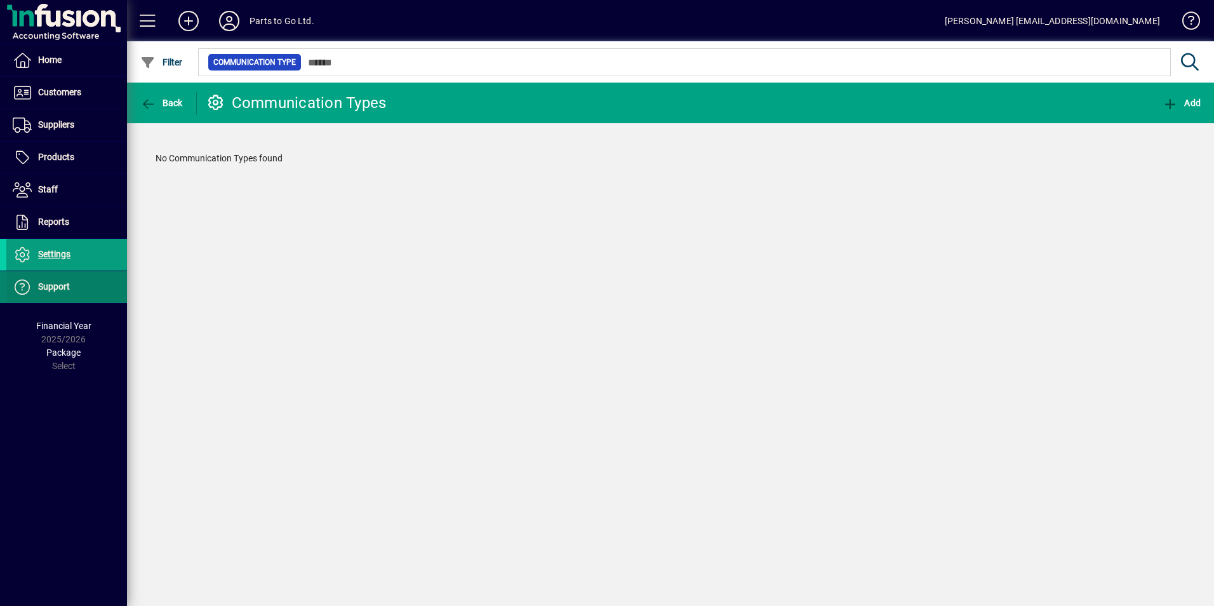 Image resolution: width=1214 pixels, height=606 pixels. What do you see at coordinates (67, 222) in the screenshot?
I see `a: Reports` at bounding box center [67, 222].